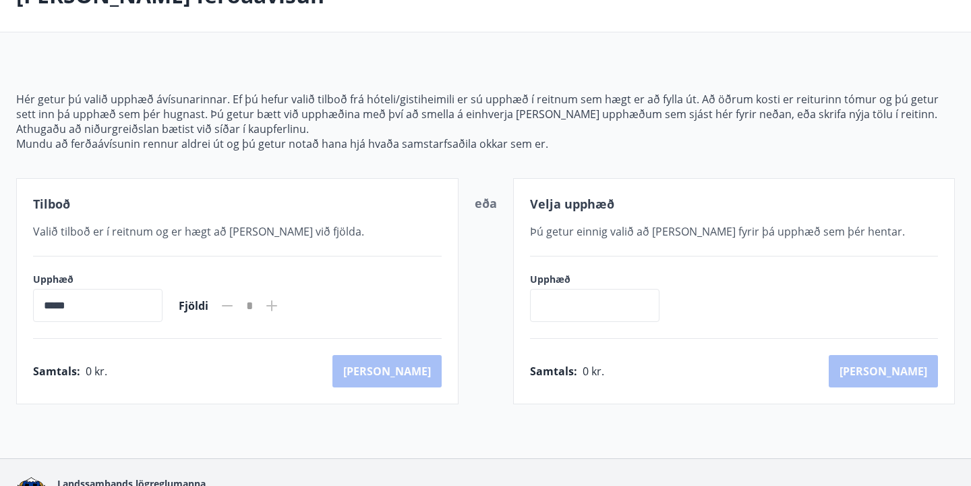 This screenshot has height=486, width=971. Describe the element at coordinates (486, 144) in the screenshot. I see `p: Mundu að ferðaávísunin rennur aldrei út og þú getur notað hana hjá hvaða samstarfsaðila okkar sem...` at that location.